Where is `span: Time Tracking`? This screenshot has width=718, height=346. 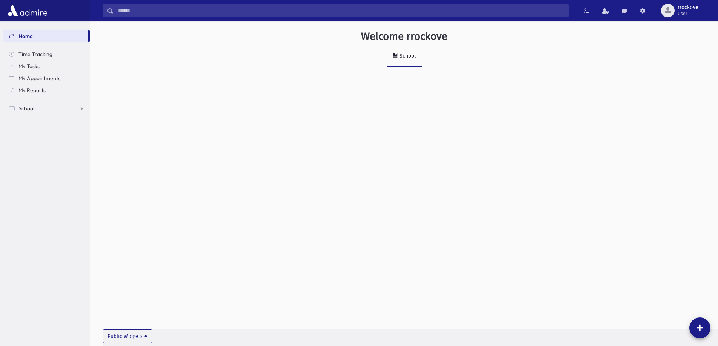 span: Time Tracking is located at coordinates (35, 54).